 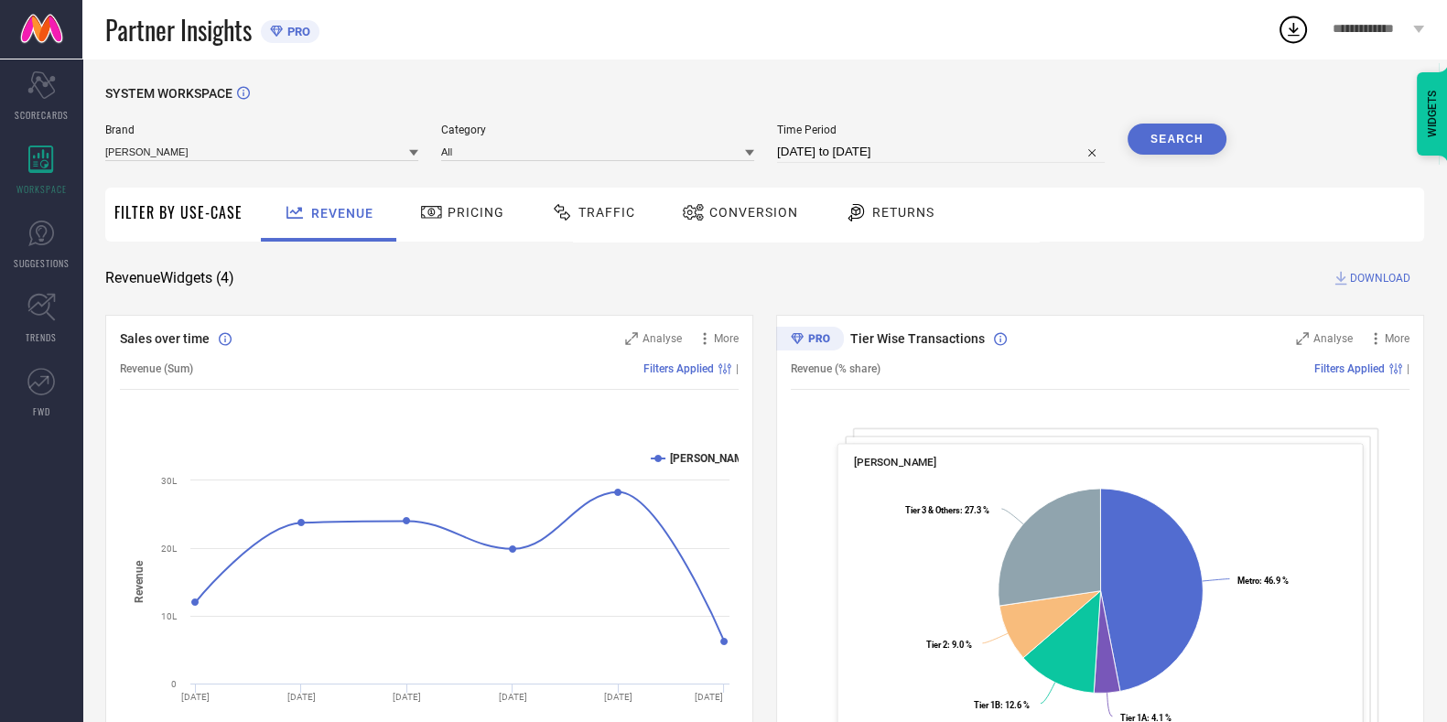 What do you see at coordinates (936, 644) in the screenshot?
I see `tspan: Tier 2` at bounding box center [936, 644].